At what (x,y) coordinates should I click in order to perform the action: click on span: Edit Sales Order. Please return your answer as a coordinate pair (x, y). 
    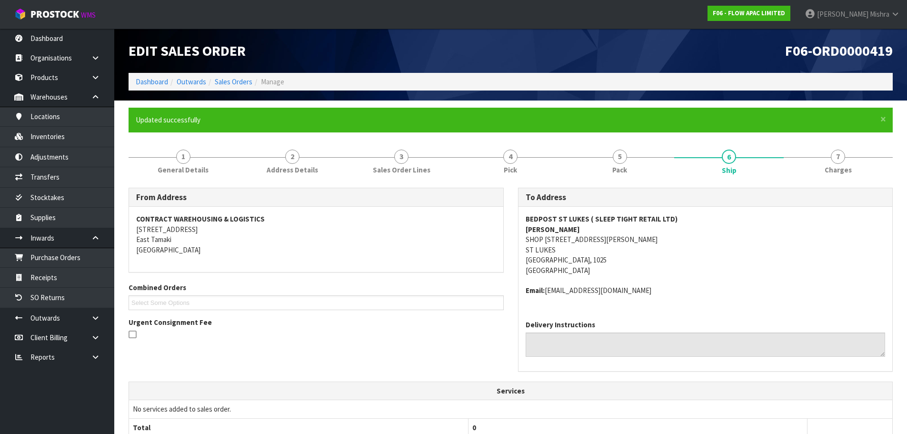
    Looking at the image, I should click on (187, 50).